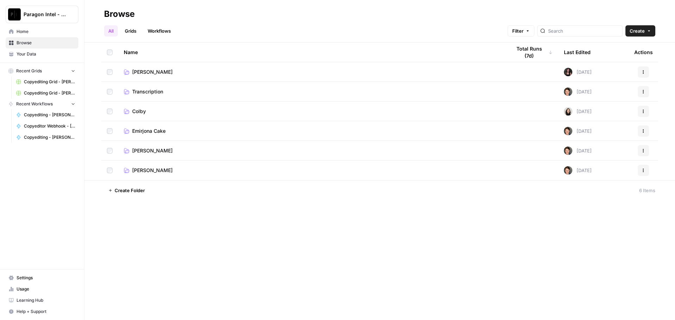  What do you see at coordinates (14, 14) in the screenshot?
I see `img: Paragon Intel - Copyediting Logo` at bounding box center [14, 14].